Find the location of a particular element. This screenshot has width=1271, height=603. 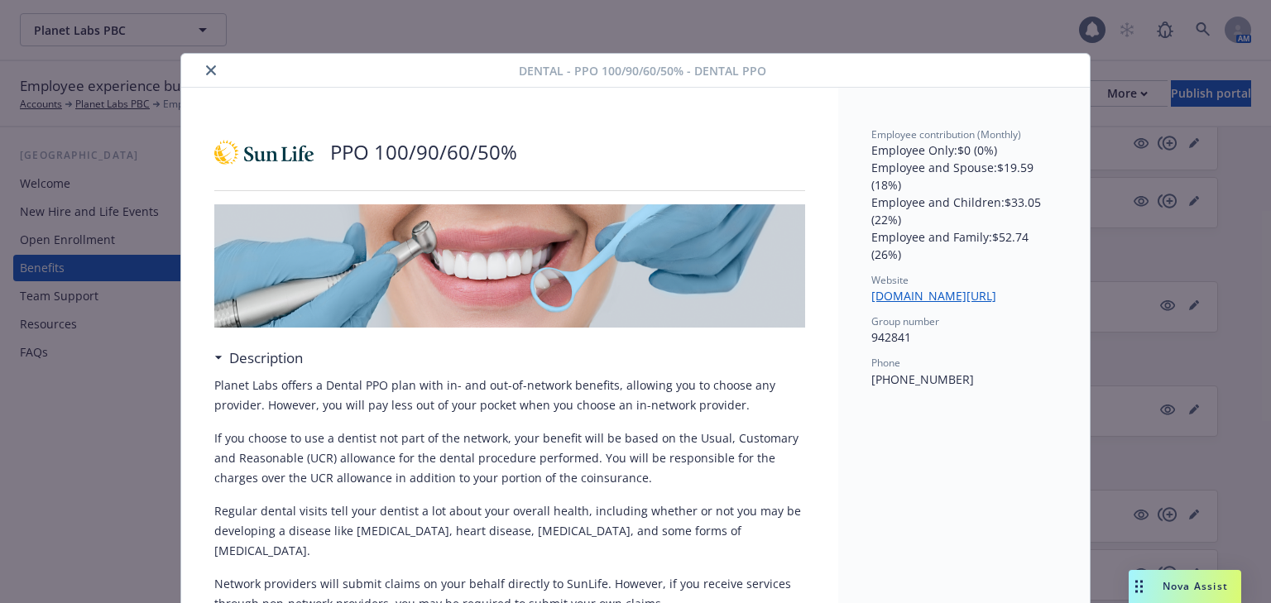

img: banner is located at coordinates (510, 266).